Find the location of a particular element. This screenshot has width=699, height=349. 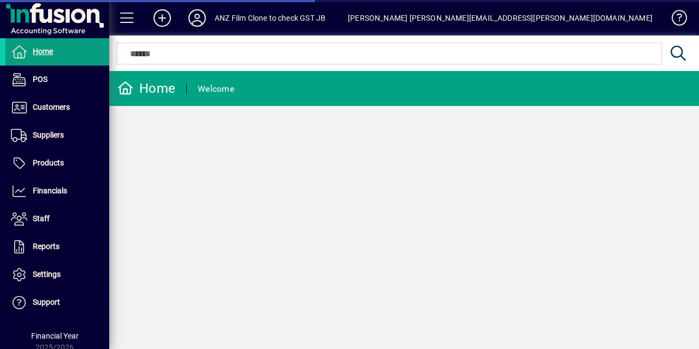

span: Reports is located at coordinates (46, 246).